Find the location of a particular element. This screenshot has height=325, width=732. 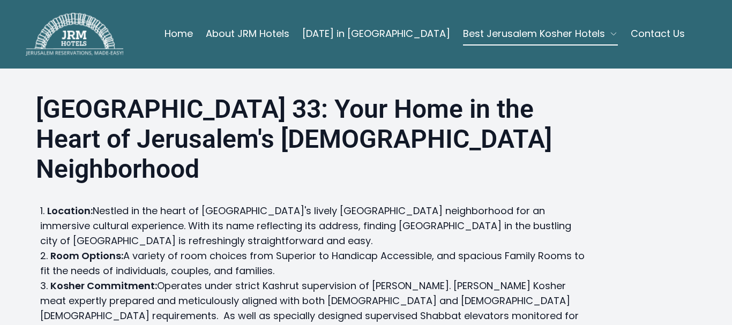

a: Home is located at coordinates (179, 34).